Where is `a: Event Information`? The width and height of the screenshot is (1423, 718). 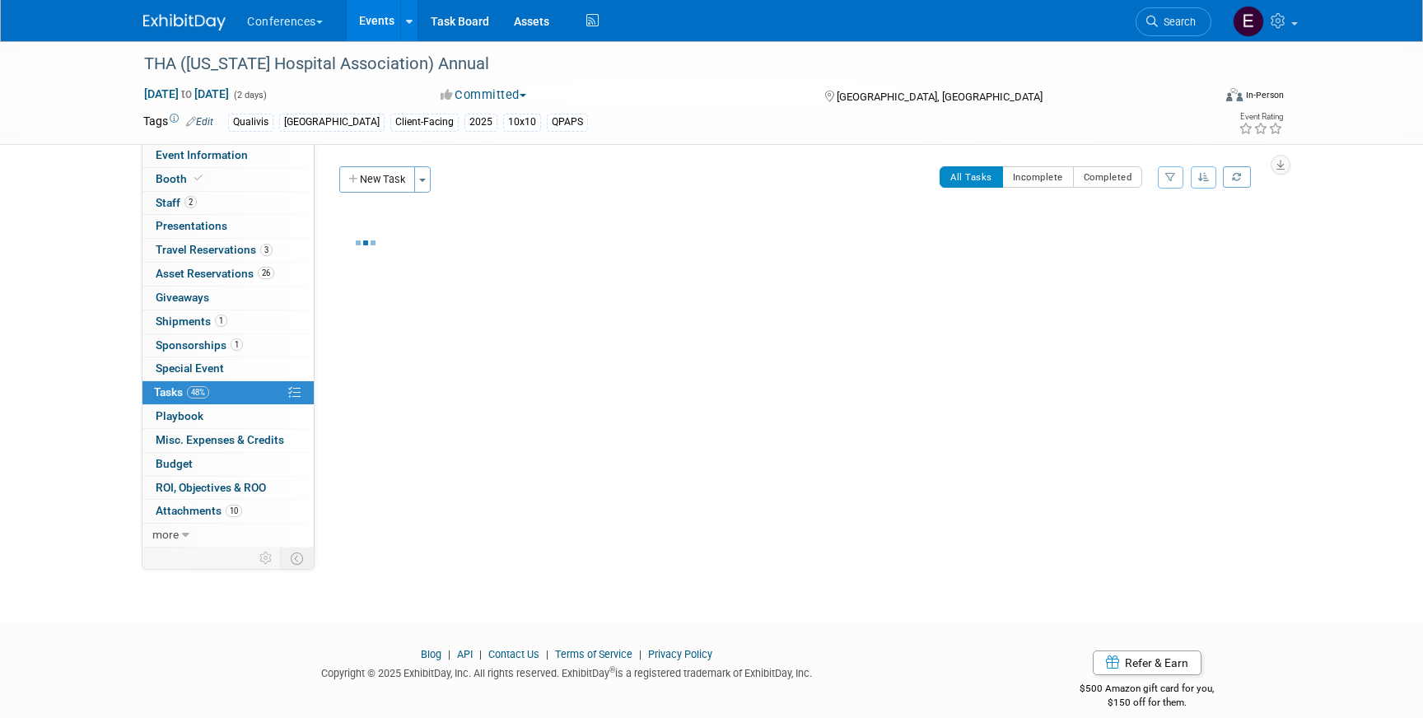
a: Event Information is located at coordinates (228, 156).